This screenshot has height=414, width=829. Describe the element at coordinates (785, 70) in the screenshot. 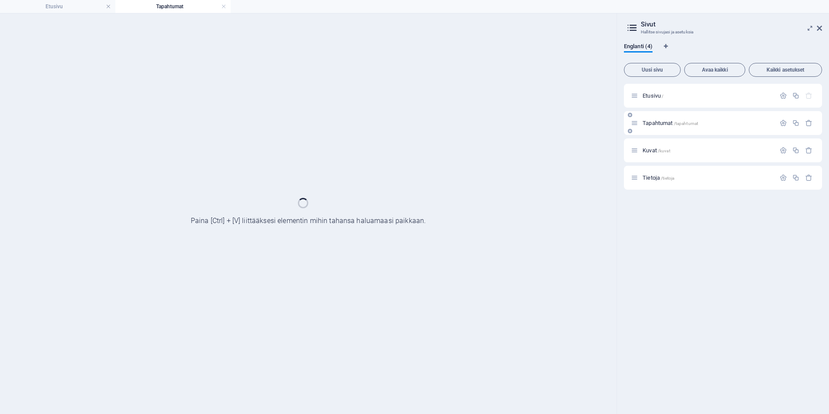

I see `button: Kaikki asetukset` at that location.